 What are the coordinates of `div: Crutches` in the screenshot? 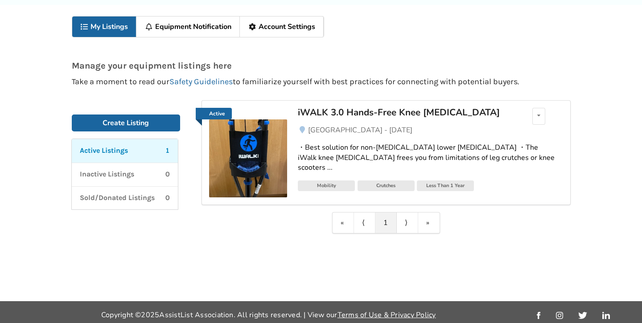 It's located at (386, 186).